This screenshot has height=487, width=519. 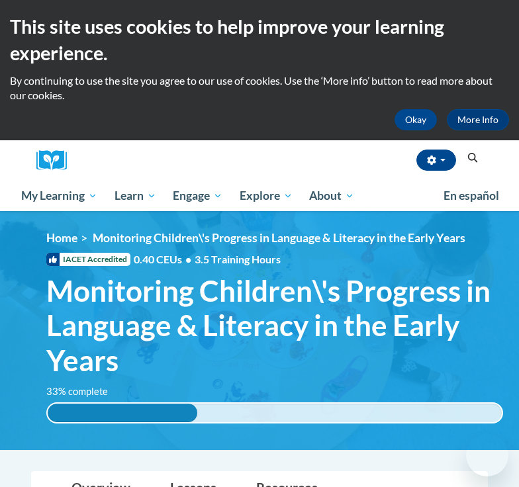 I want to click on p: By continuing to use the site you agree to our use of cookies. Use the ‘More info’ button to read..., so click(x=259, y=88).